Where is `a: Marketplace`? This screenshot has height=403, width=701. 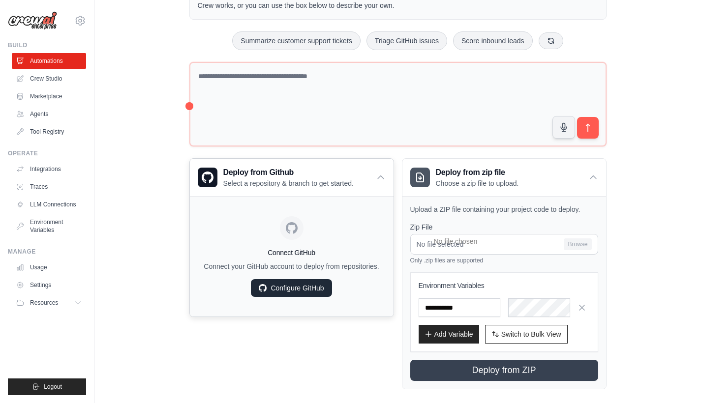 a: Marketplace is located at coordinates (49, 96).